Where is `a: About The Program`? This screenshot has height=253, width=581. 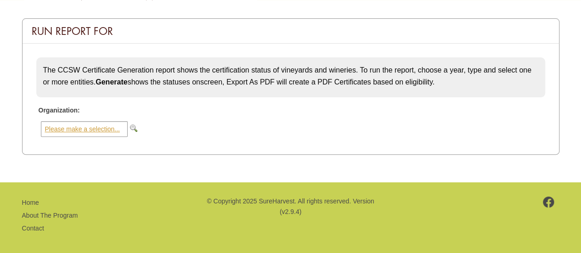
a: About The Program is located at coordinates (50, 215).